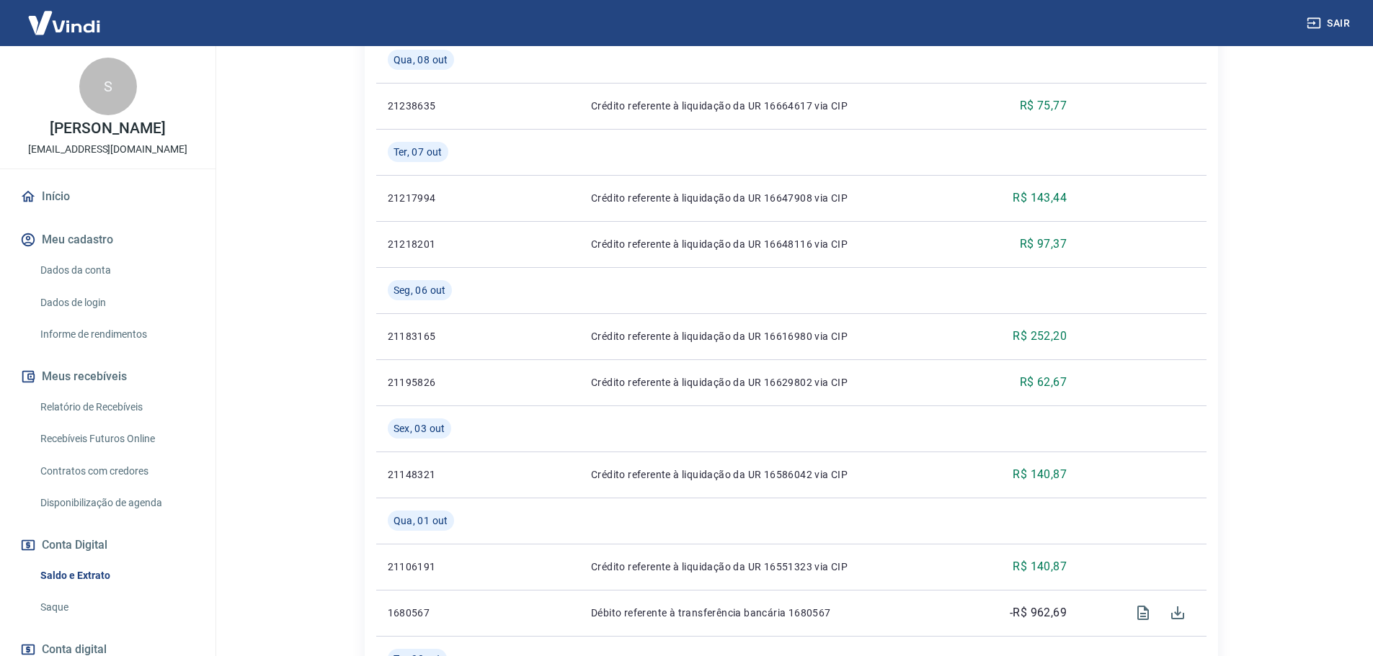  I want to click on p: R$ 75,77, so click(1043, 106).